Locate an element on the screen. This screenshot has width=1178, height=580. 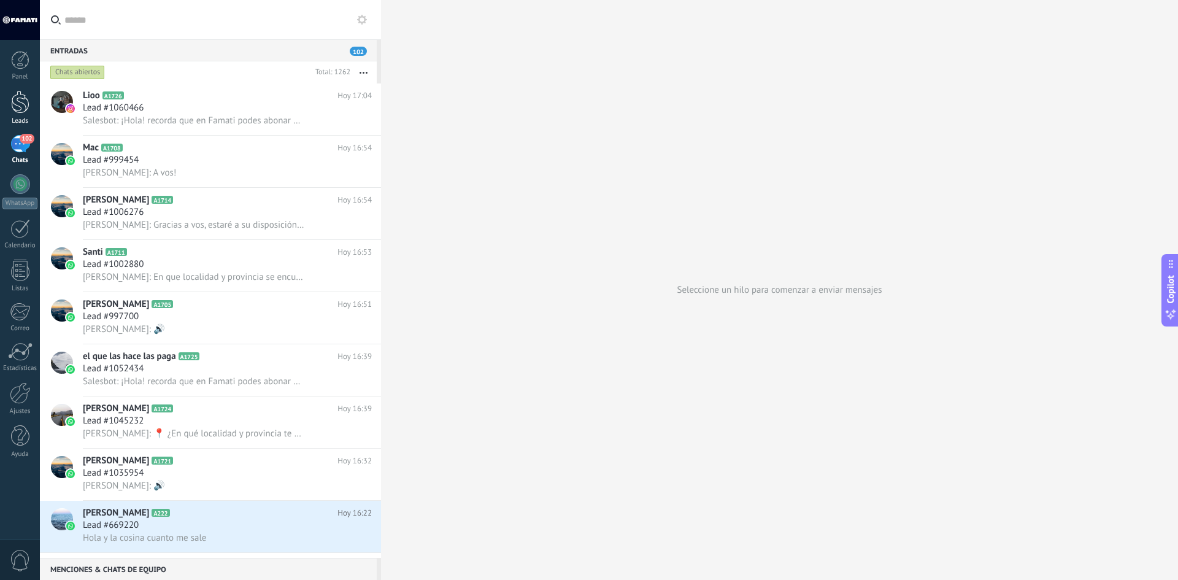
div: Chats abiertos is located at coordinates (77, 72).